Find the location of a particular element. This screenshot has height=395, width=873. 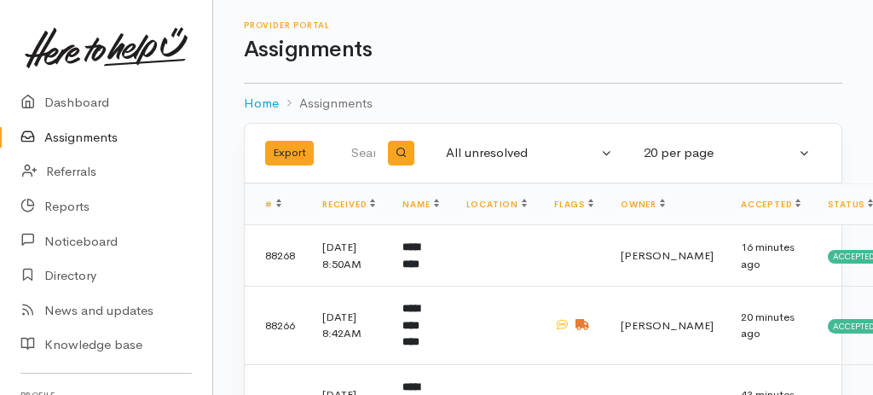

nav: breadcrumb is located at coordinates (543, 103).